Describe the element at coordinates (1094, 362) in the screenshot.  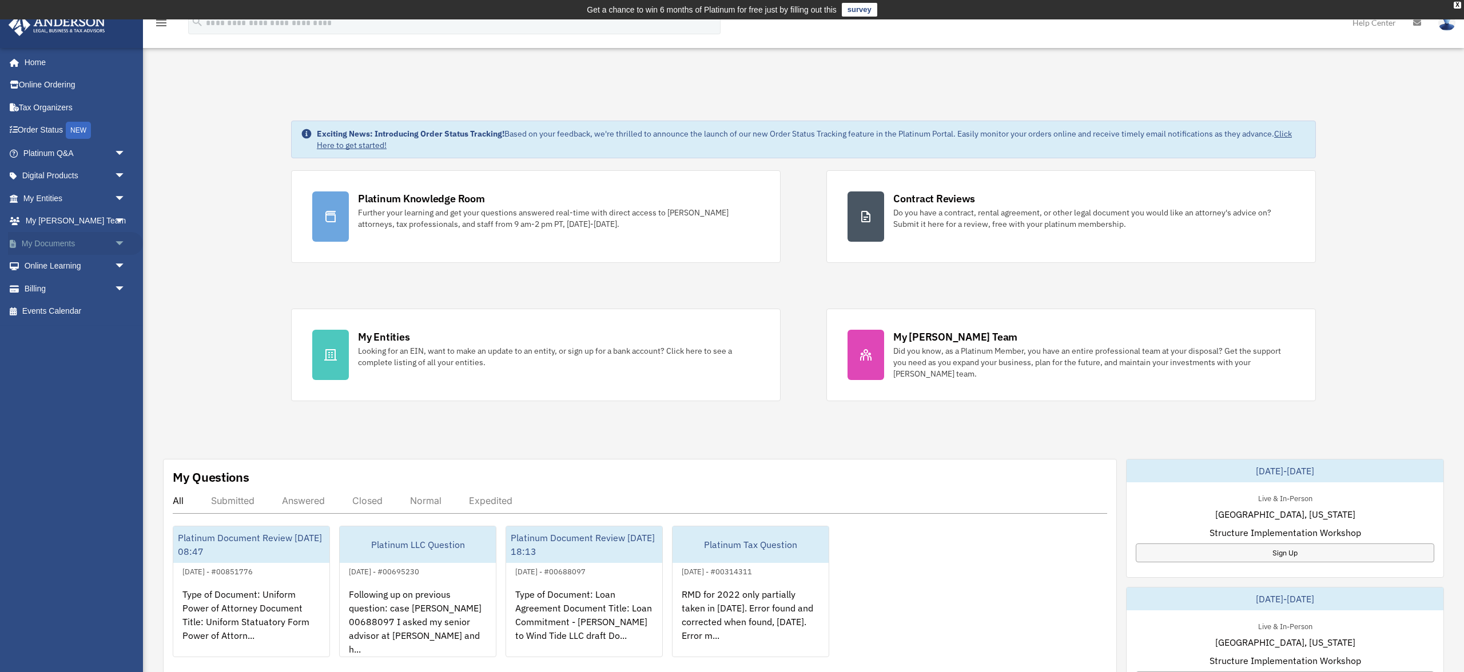
I see `div: Did you know, as a Platinum Member, you have an entire professional team at your disposal? Get th...` at that location.